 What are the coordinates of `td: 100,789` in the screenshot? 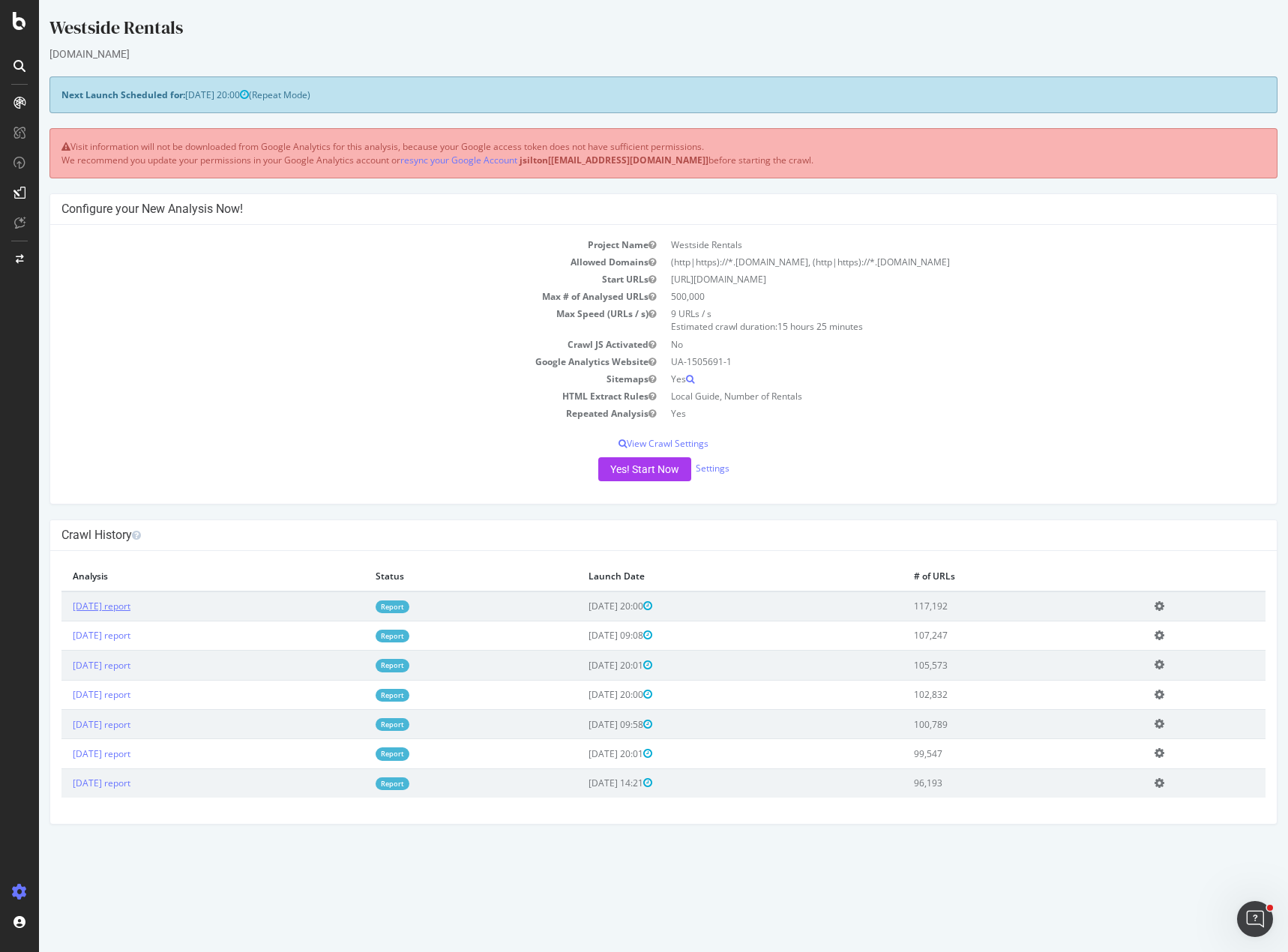 It's located at (983, 723).